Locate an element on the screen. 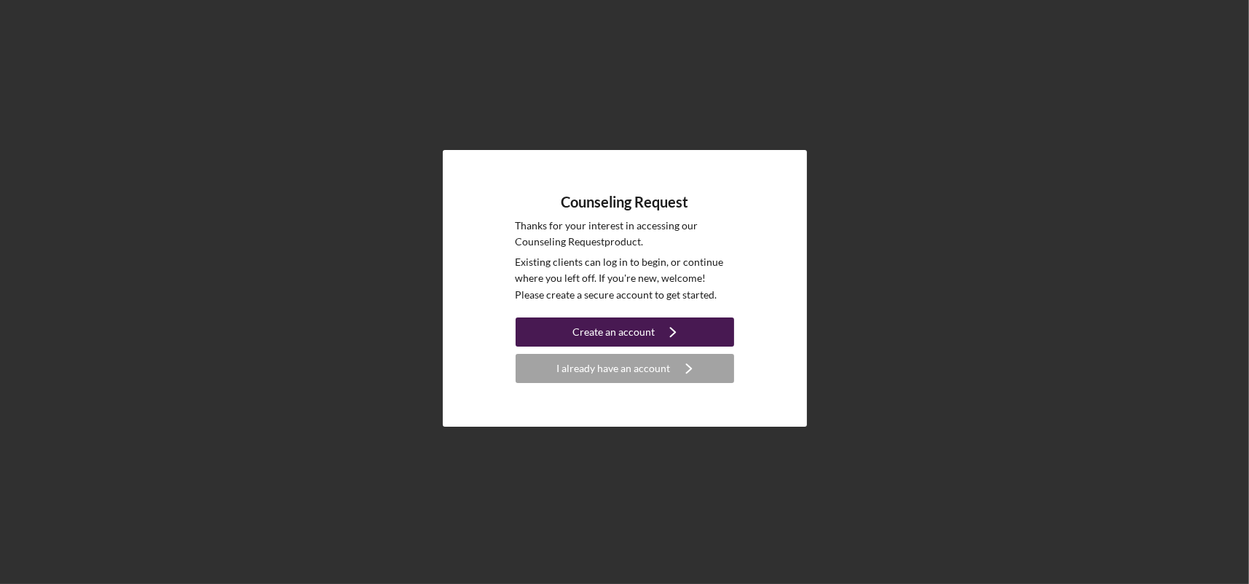 The width and height of the screenshot is (1249, 584). p: Thanks for your interest in accessing our Counseling Request product. is located at coordinates (625, 234).